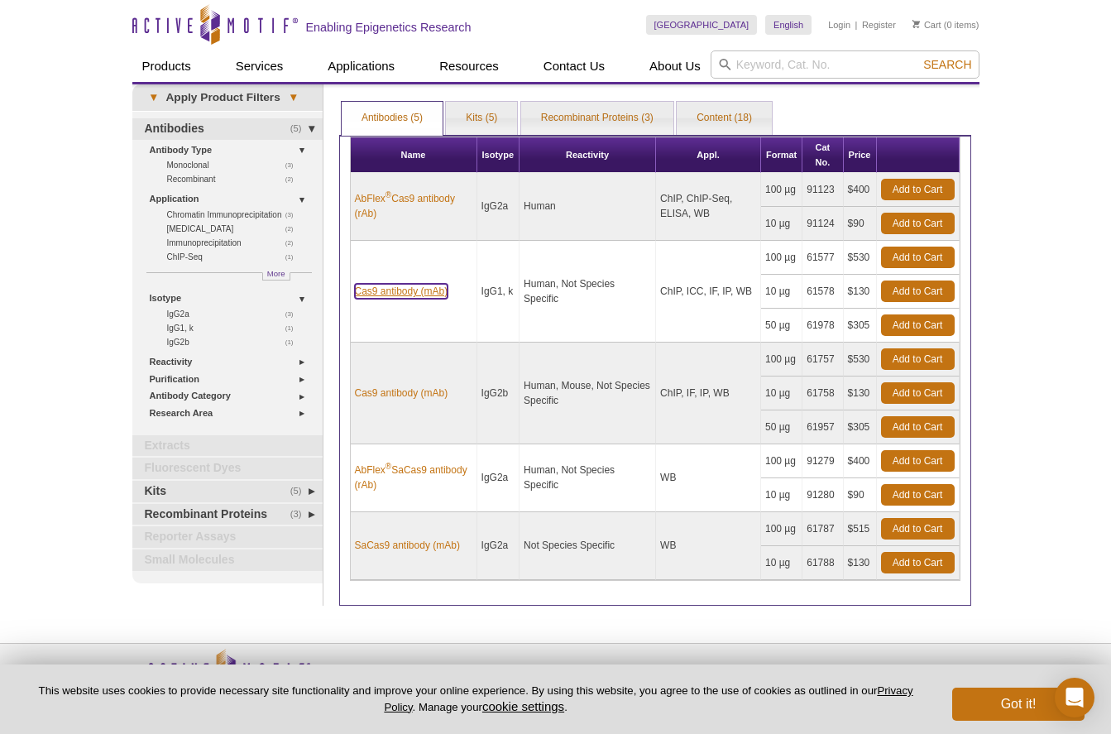 This screenshot has height=734, width=1111. Describe the element at coordinates (708, 291) in the screenshot. I see `td: ChIP, ICC, IF, IP, WB` at that location.